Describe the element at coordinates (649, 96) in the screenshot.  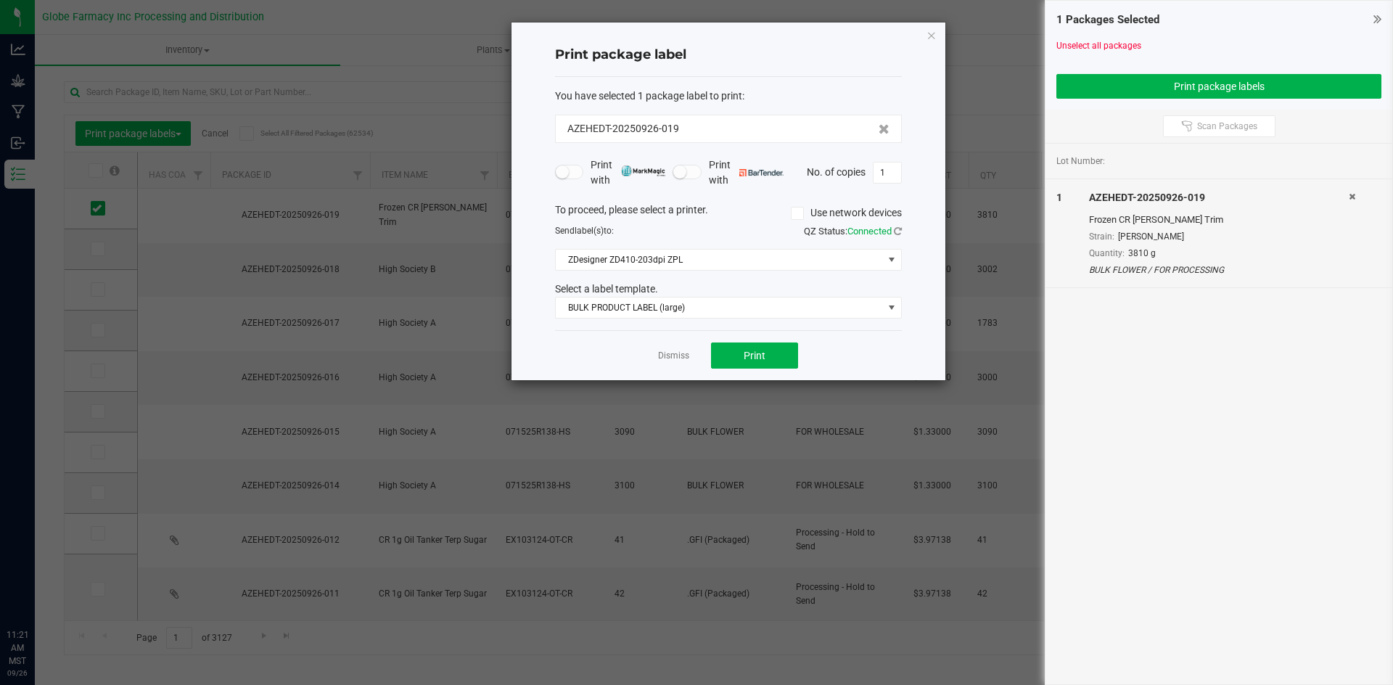
I see `span: You have selected 1 package label to print` at that location.